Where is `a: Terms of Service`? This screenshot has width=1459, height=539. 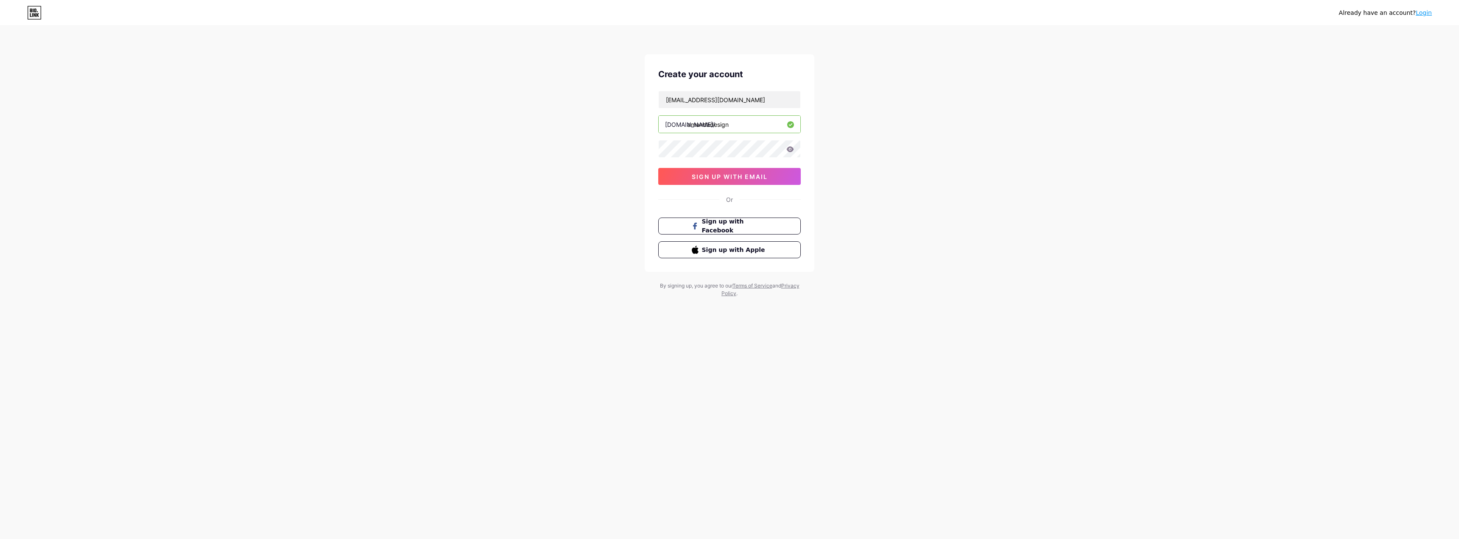 a: Terms of Service is located at coordinates (752, 285).